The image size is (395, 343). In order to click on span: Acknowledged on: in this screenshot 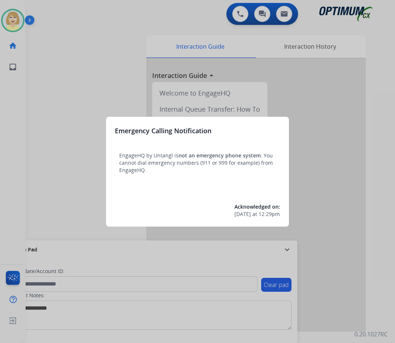, I will do `click(257, 206)`.